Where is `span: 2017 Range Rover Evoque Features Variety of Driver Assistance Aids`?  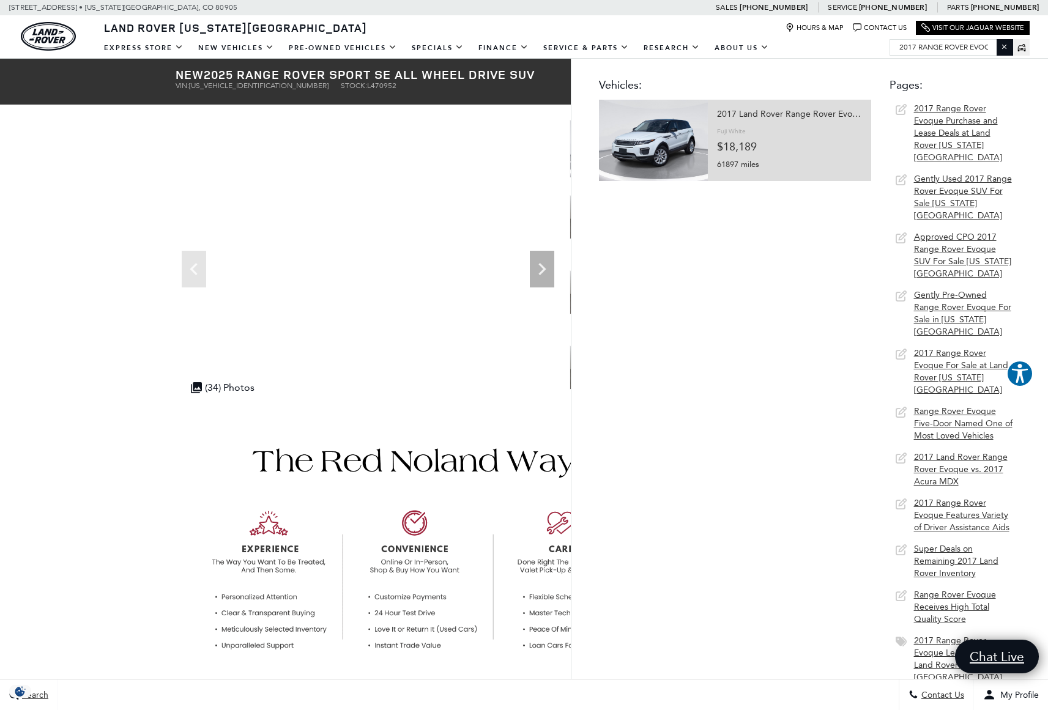 span: 2017 Range Rover Evoque Features Variety of Driver Assistance Aids is located at coordinates (962, 515).